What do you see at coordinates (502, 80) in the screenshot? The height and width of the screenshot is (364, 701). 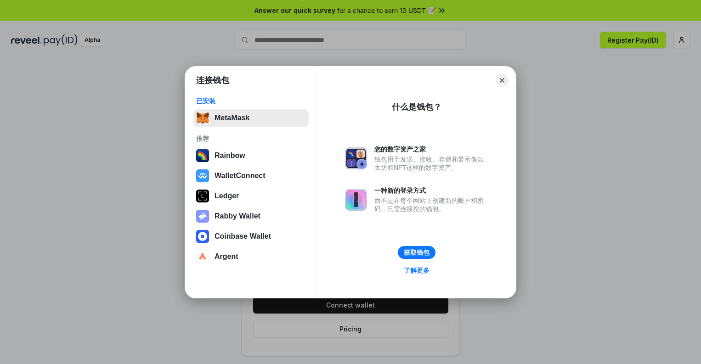 I see `button: Close` at bounding box center [502, 80].